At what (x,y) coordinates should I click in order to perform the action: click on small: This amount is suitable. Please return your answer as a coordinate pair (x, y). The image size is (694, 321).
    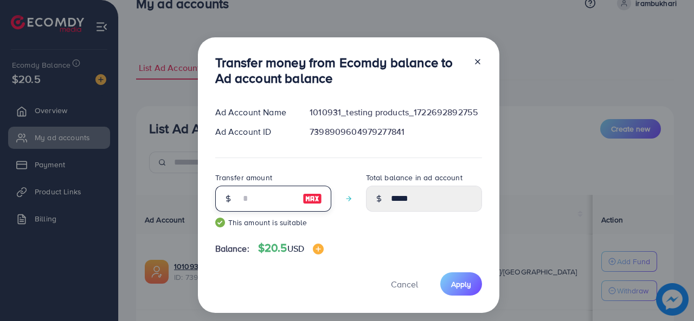
    Looking at the image, I should click on (273, 223).